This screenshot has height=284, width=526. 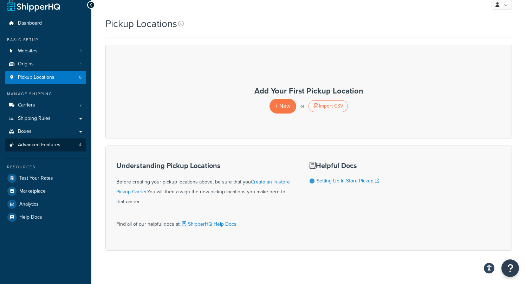 I want to click on span: + New, so click(x=283, y=106).